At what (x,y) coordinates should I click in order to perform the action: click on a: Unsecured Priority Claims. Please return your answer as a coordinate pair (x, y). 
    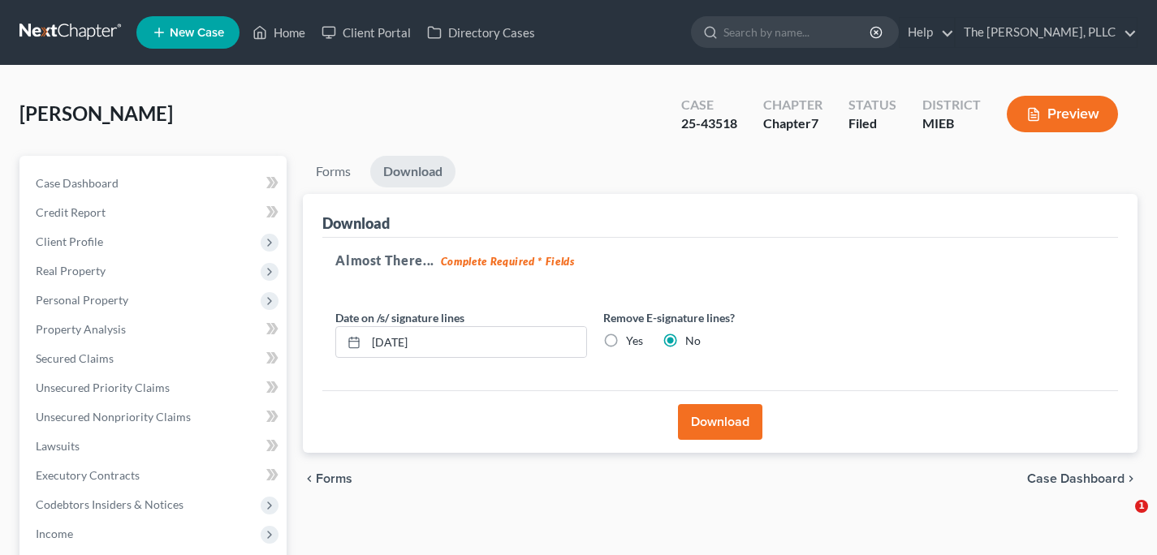
    Looking at the image, I should click on (154, 388).